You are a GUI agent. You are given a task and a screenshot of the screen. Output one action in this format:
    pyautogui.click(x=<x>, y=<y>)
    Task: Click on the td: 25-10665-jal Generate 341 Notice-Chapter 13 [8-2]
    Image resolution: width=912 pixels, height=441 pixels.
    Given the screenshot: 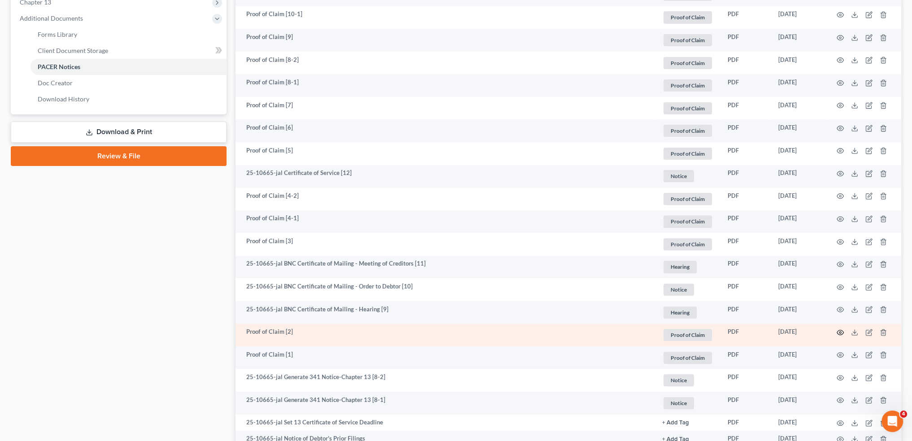 What is the action you would take?
    pyautogui.click(x=445, y=380)
    